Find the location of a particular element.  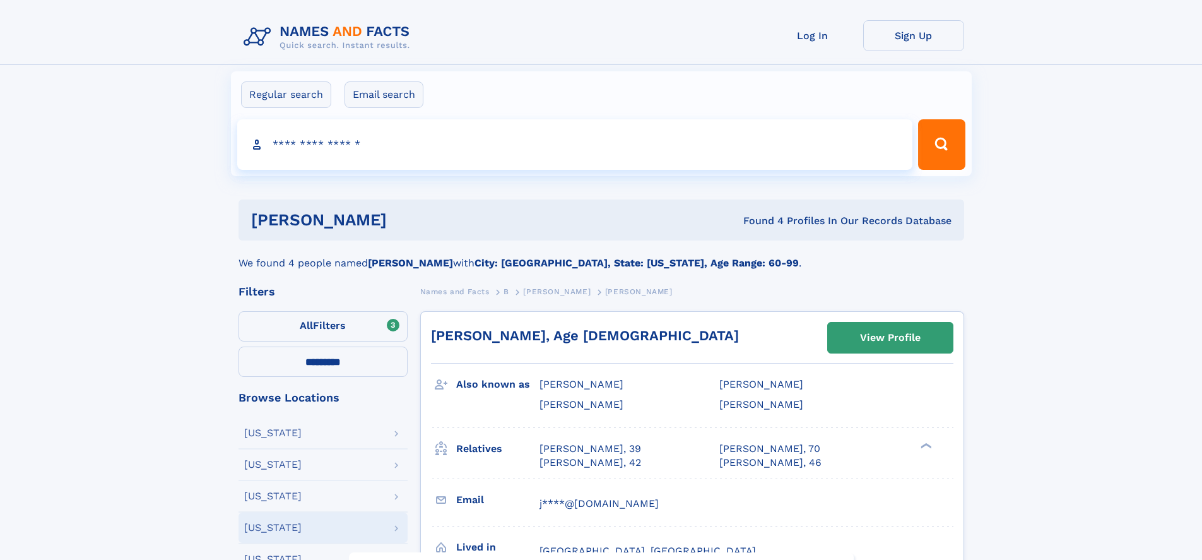

label: Filters is located at coordinates (323, 326).